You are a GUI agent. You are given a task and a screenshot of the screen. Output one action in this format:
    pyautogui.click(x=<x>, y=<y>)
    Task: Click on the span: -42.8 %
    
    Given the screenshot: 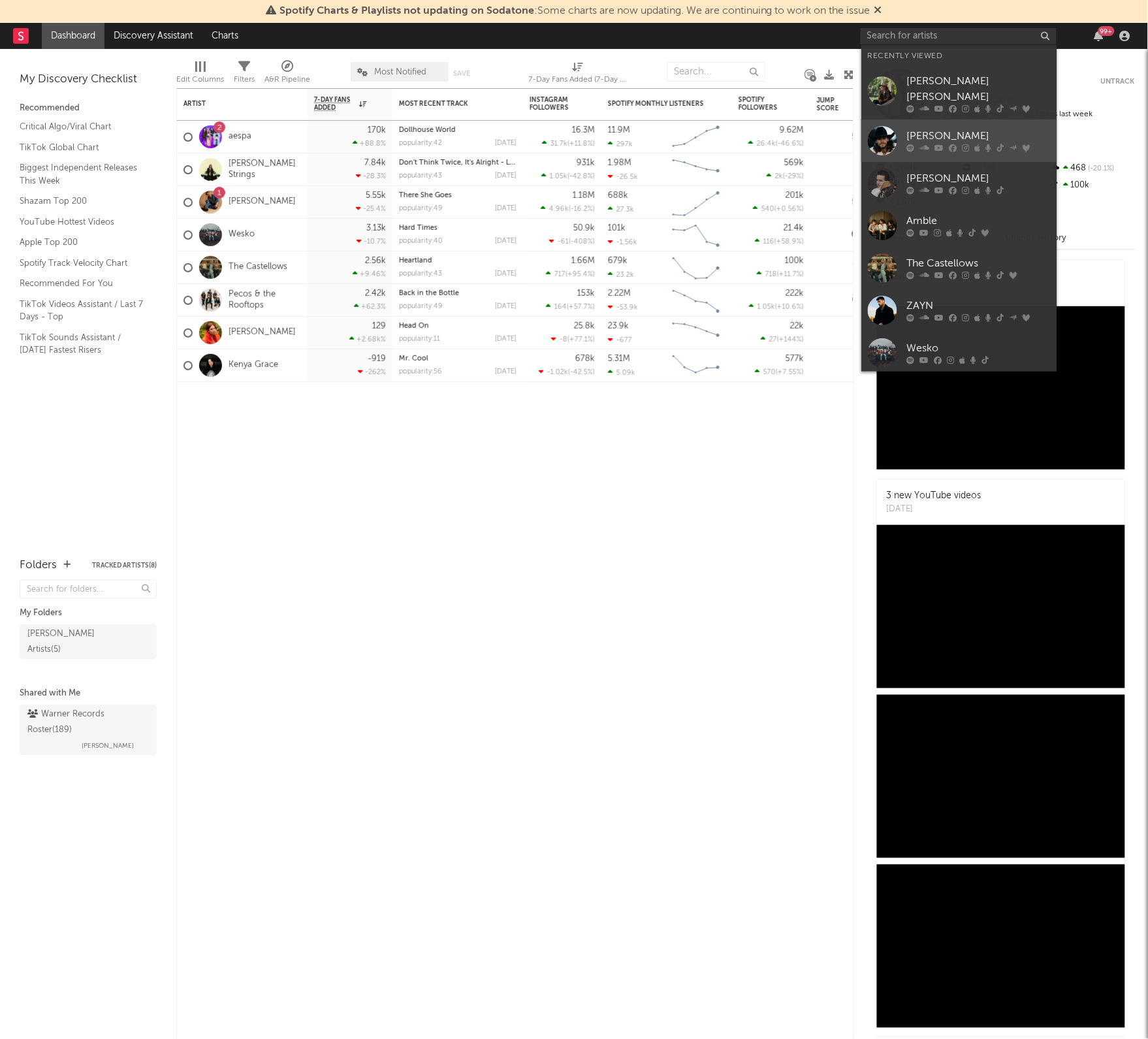 What is the action you would take?
    pyautogui.click(x=581, y=177)
    